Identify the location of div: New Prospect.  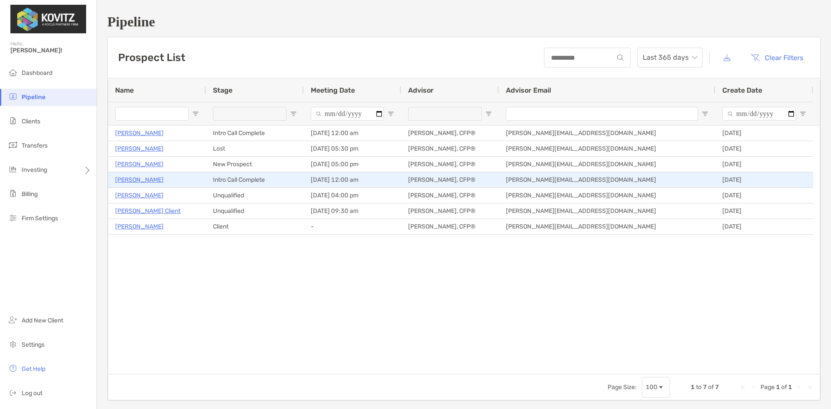
(255, 164).